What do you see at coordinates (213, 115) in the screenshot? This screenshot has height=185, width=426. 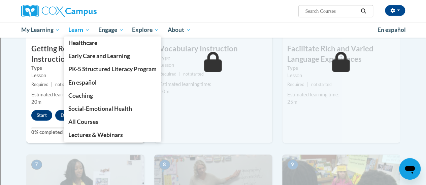 I see `div: Visual Art` at bounding box center [213, 115].